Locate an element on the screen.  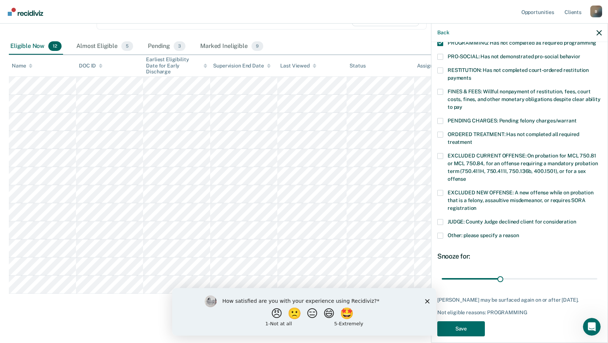
span: 9 is located at coordinates (257, 46).